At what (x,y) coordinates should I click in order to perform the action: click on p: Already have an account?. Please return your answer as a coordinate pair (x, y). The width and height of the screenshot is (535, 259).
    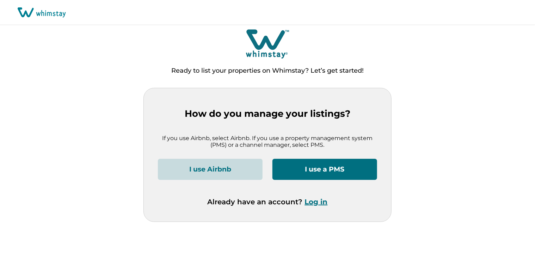
    Looking at the image, I should click on (268, 202).